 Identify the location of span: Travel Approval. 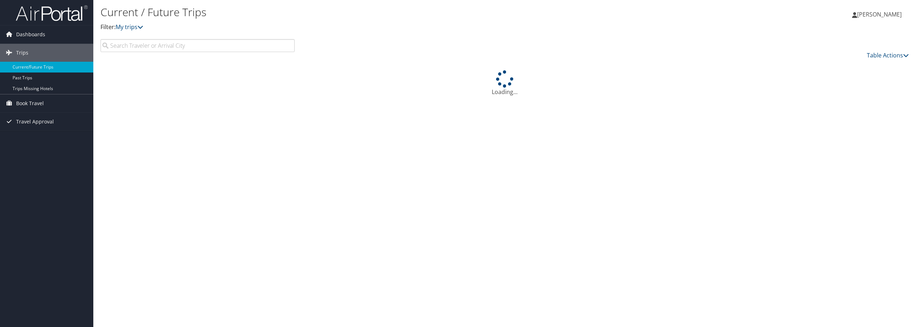
(35, 122).